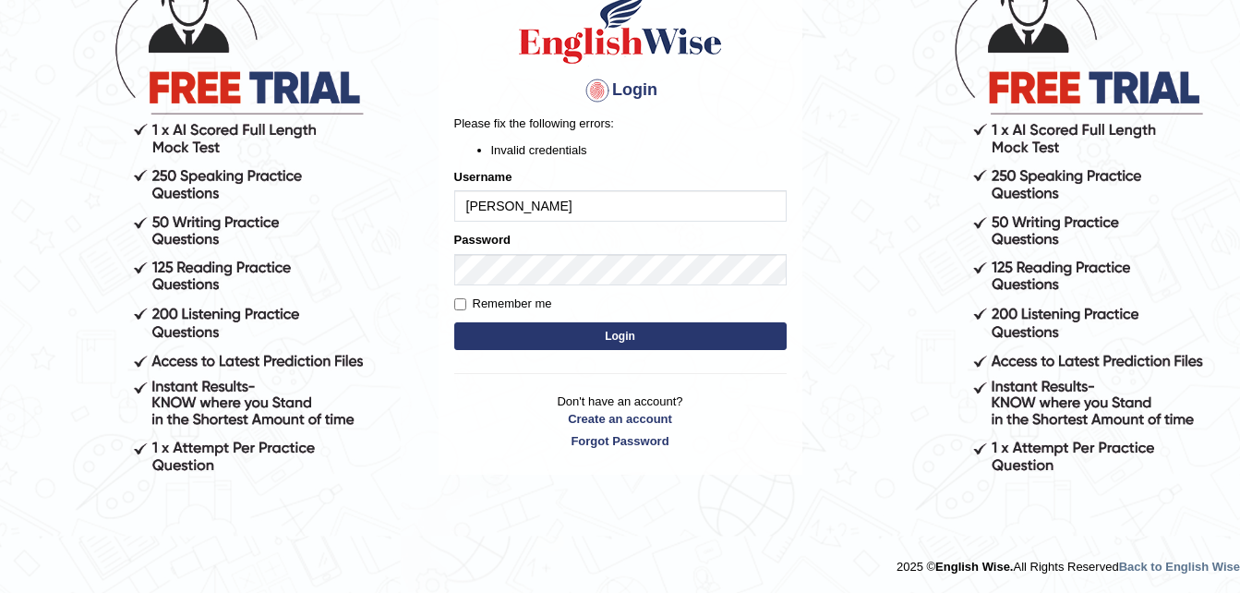 The height and width of the screenshot is (593, 1240). What do you see at coordinates (460, 304) in the screenshot?
I see `input: Remember me` at bounding box center [460, 304].